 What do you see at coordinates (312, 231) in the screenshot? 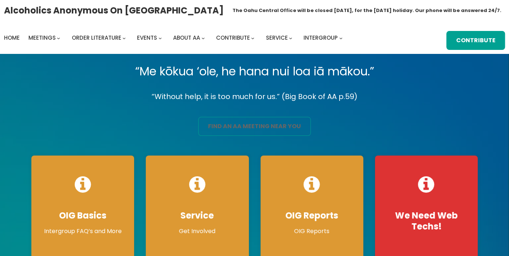
I see `p: OIG Reports` at bounding box center [312, 231].